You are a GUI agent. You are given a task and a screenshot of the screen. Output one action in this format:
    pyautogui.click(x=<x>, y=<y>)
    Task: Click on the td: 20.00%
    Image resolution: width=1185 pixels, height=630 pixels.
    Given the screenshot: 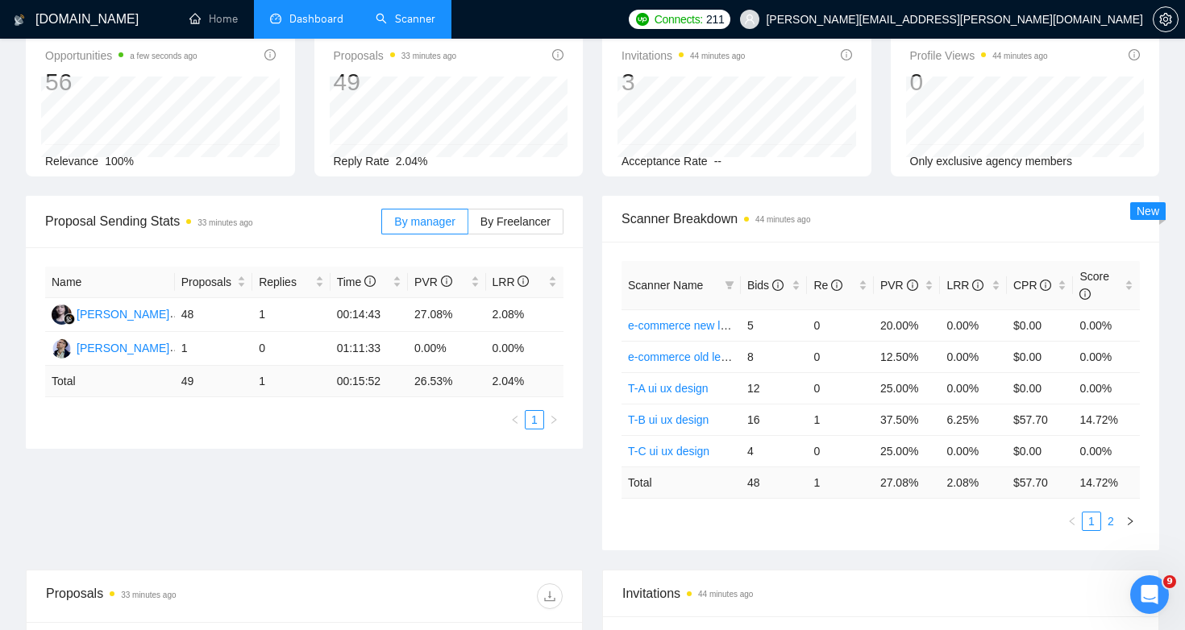 What is the action you would take?
    pyautogui.click(x=907, y=325)
    